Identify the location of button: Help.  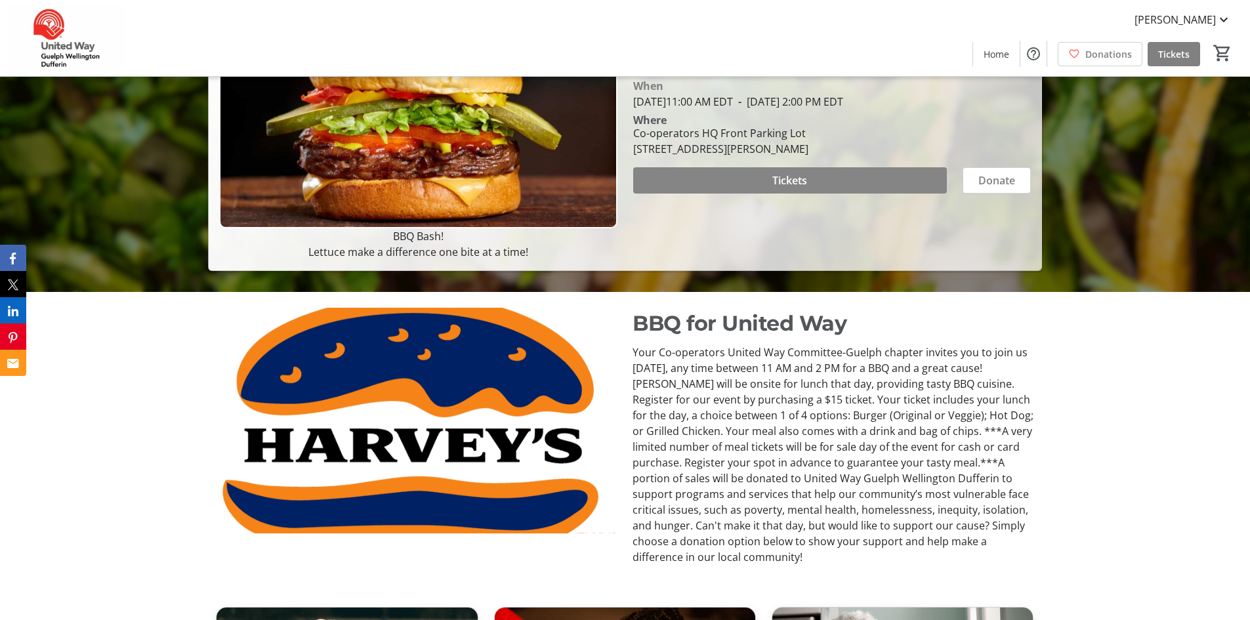
(1033, 54).